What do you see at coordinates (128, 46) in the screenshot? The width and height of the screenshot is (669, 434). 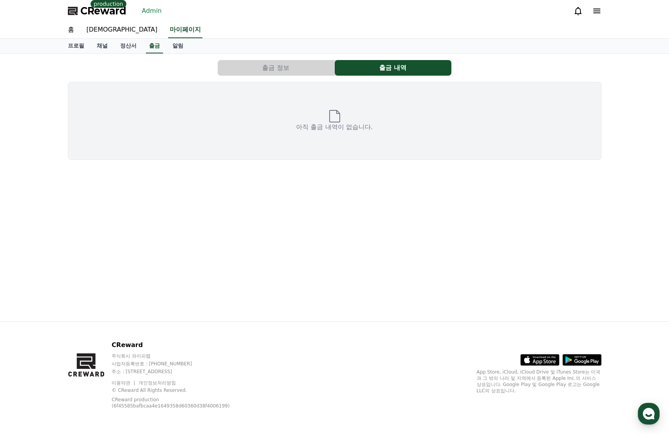 I see `a: 정산서` at bounding box center [128, 46].